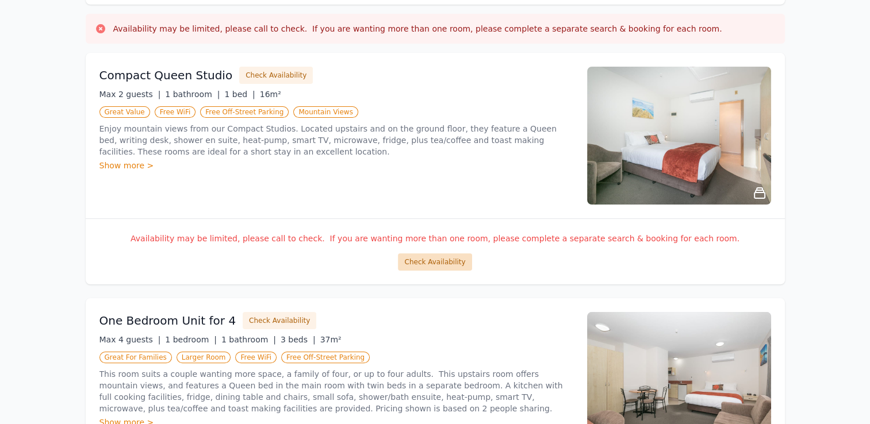  What do you see at coordinates (191, 340) in the screenshot?
I see `span: 1 bedroom |` at bounding box center [191, 340].